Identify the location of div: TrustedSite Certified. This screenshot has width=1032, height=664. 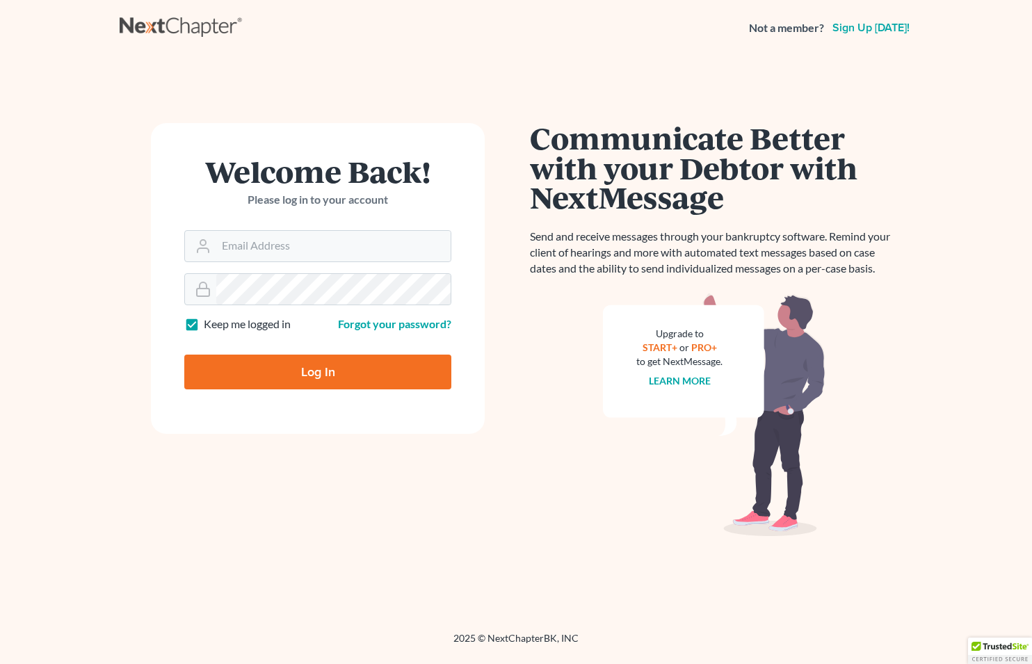
(1000, 651).